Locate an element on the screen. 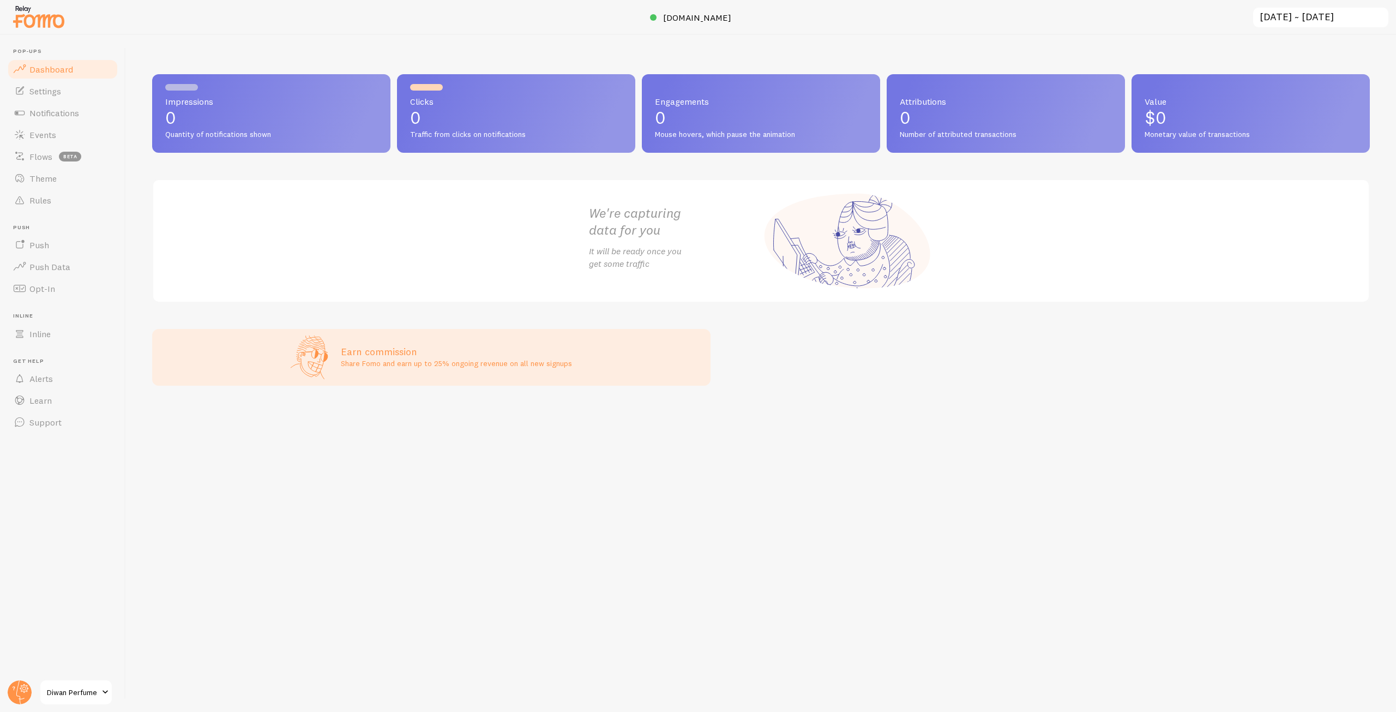 This screenshot has width=1396, height=712. a: Notifications is located at coordinates (63, 113).